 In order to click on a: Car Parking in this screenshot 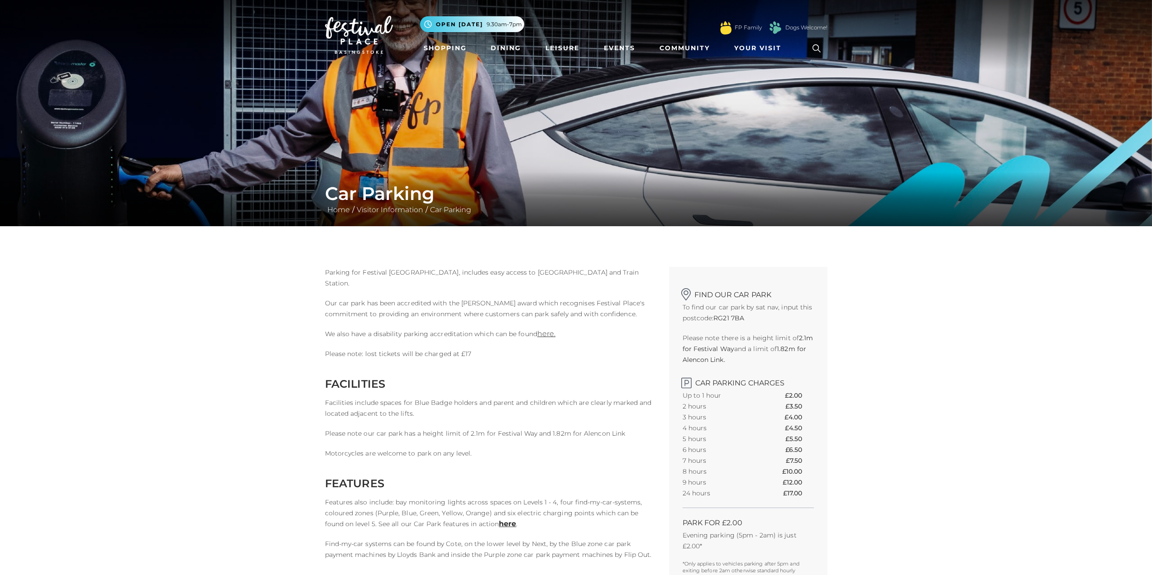, I will do `click(450, 210)`.